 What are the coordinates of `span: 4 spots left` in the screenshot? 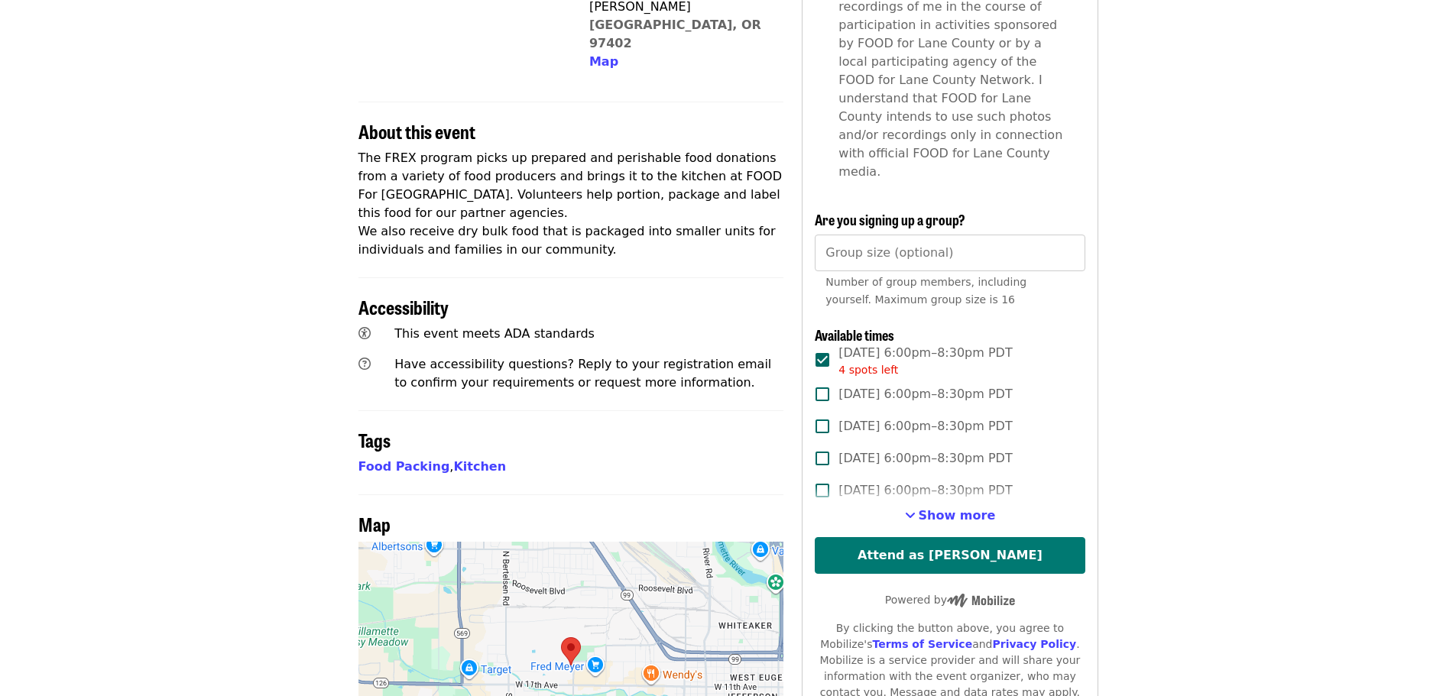 It's located at (868, 370).